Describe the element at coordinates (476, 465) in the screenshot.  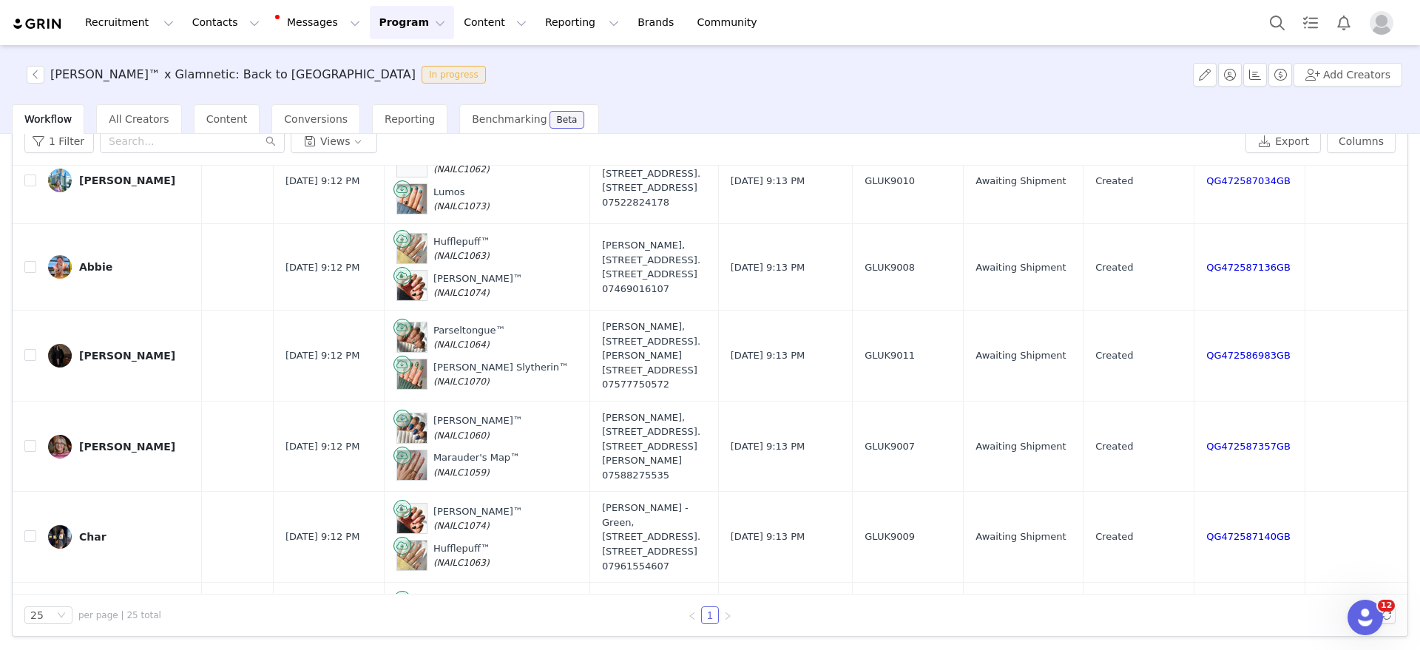
I see `div: Marauder's Map™` at that location.